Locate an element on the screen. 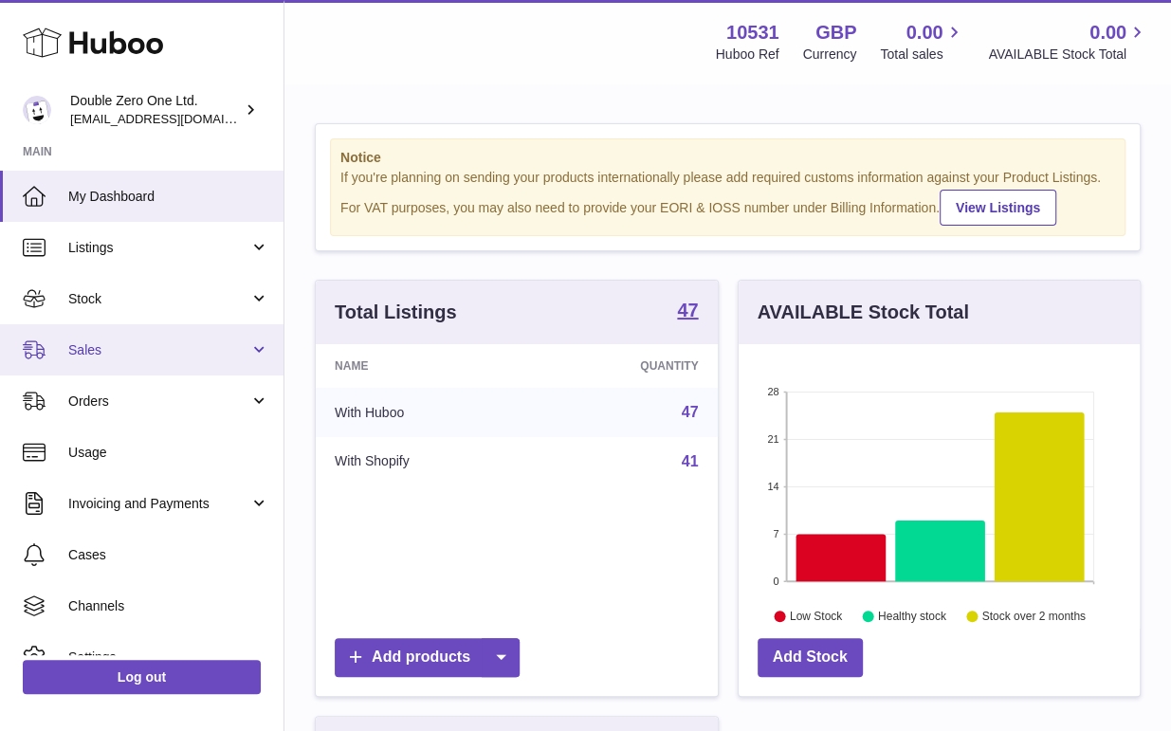 The width and height of the screenshot is (1171, 731). th: Quantity is located at coordinates (624, 366).